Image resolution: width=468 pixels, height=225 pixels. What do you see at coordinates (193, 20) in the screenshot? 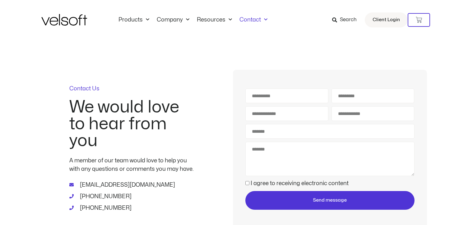
I see `nav: Menu` at bounding box center [193, 20].